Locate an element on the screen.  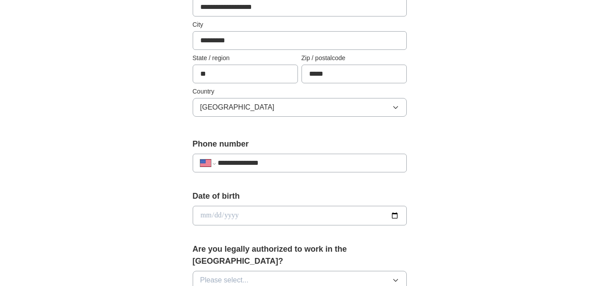
label: State / region is located at coordinates (245, 58).